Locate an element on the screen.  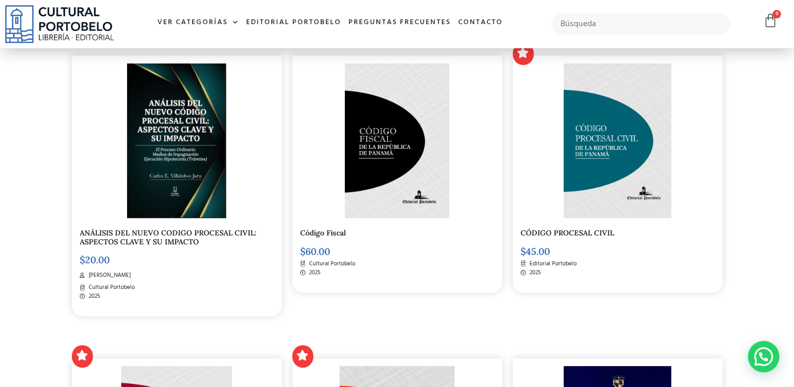
a: Ver Categorías is located at coordinates (198, 23).